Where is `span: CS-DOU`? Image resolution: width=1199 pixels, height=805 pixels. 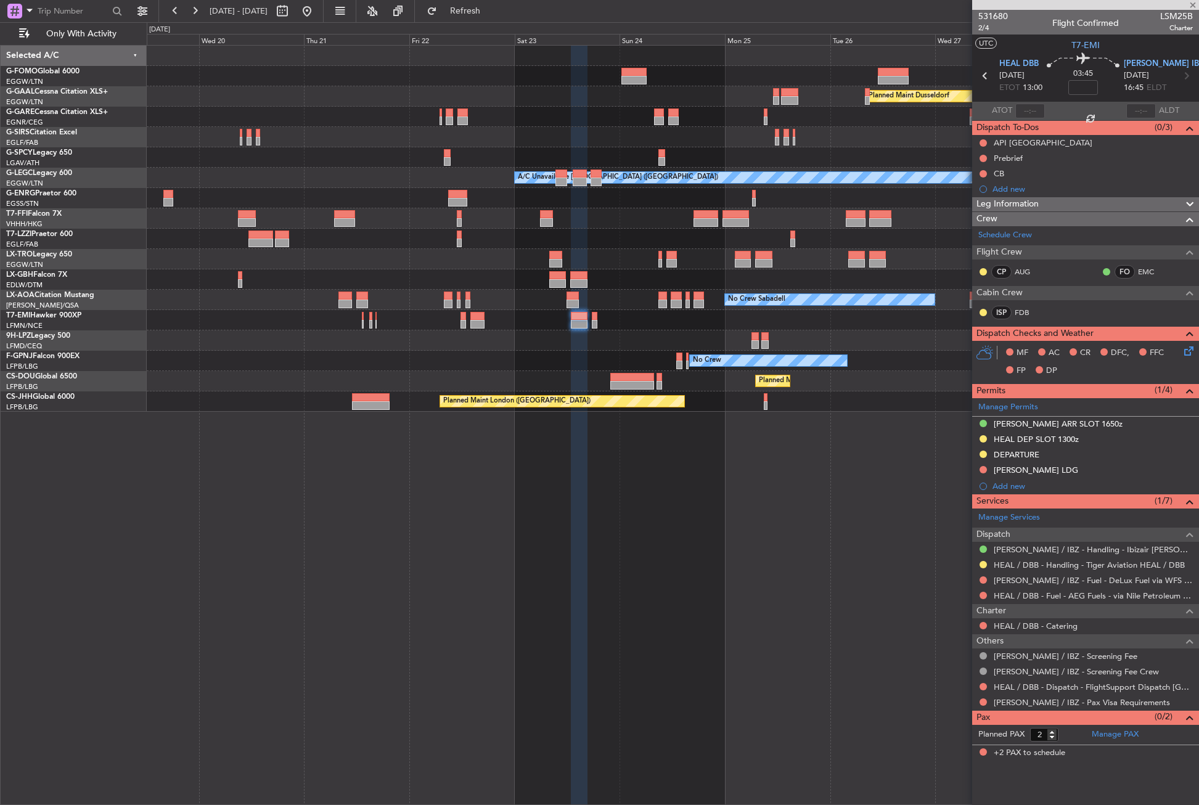 span: CS-DOU is located at coordinates (20, 377).